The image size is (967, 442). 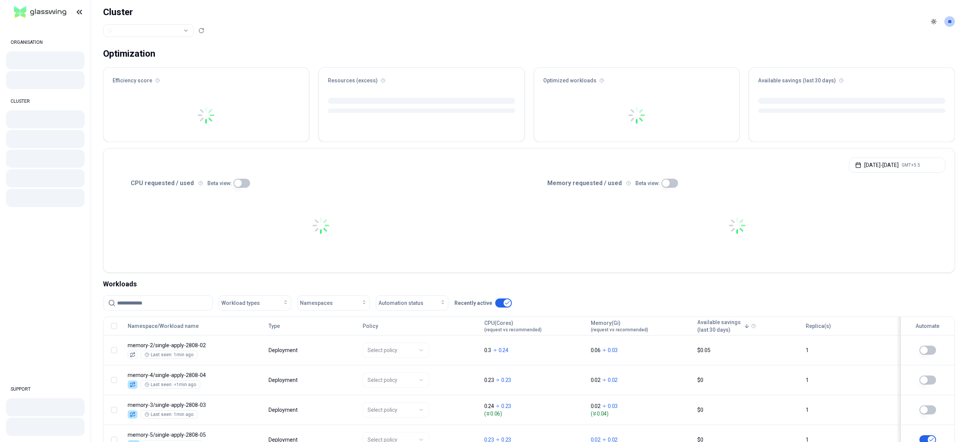 I want to click on div: CLUSTER, so click(x=45, y=101).